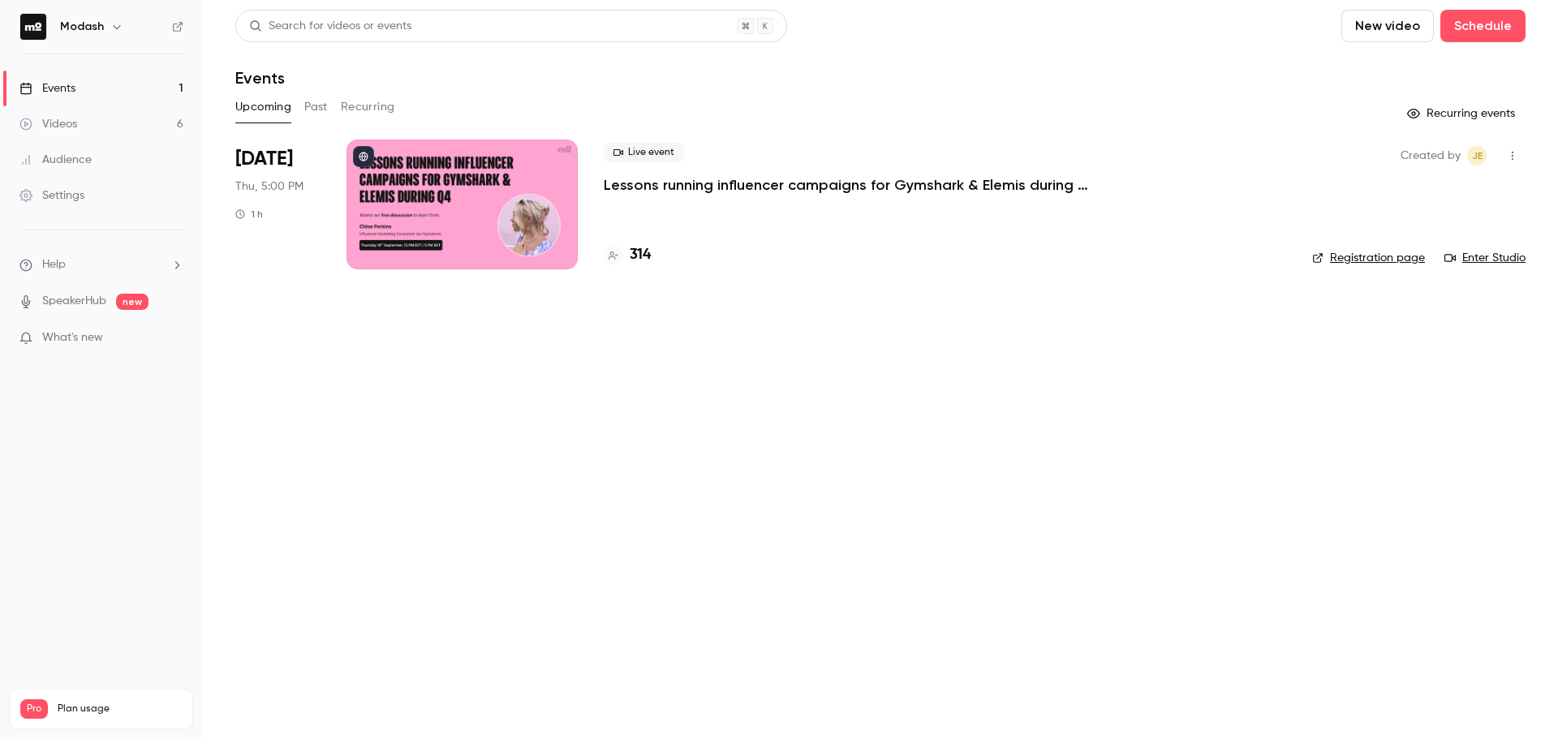 The image size is (1558, 739). Describe the element at coordinates (1462, 114) in the screenshot. I see `button: Recurring events` at that location.